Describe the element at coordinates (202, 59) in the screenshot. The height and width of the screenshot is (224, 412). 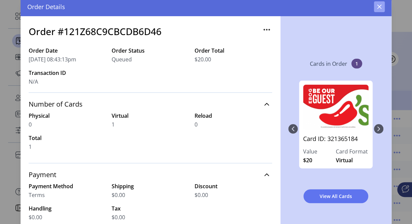
I see `span: $20.00` at that location.